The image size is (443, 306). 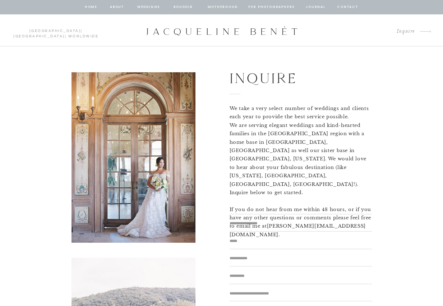 What do you see at coordinates (222, 7) in the screenshot?
I see `a: Motherhood` at bounding box center [222, 7].